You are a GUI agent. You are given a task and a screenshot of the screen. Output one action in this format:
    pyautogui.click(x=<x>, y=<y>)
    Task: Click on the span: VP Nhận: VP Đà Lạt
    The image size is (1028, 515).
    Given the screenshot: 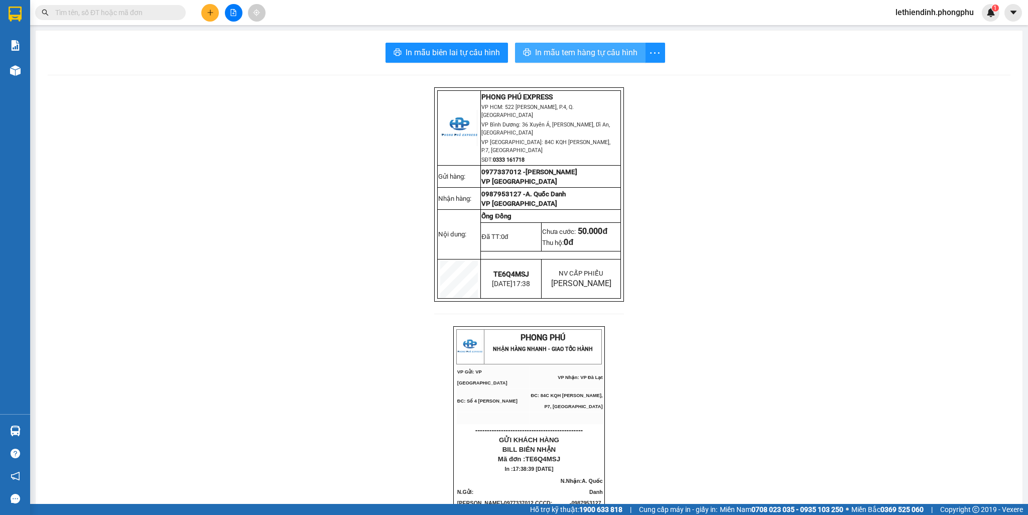 What is the action you would take?
    pyautogui.click(x=580, y=377)
    